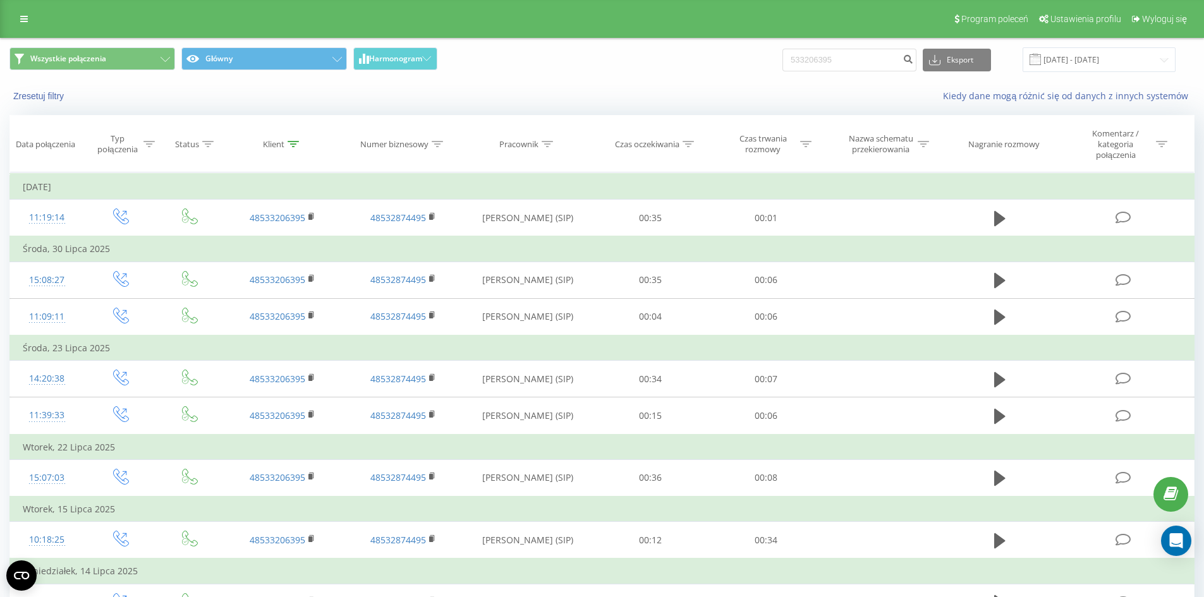 The image size is (1204, 597). I want to click on button: Główny, so click(264, 59).